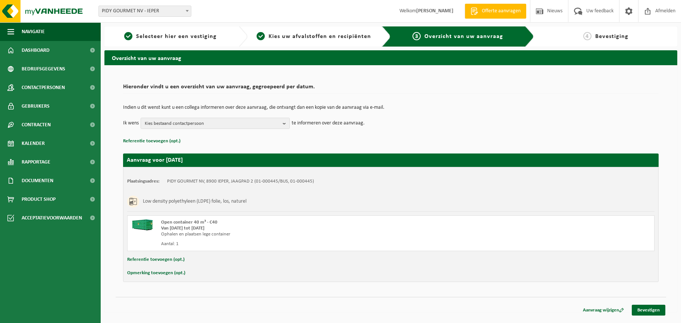  What do you see at coordinates (145, 11) in the screenshot?
I see `span: PIDY GOURMET NV - IEPER` at bounding box center [145, 11].